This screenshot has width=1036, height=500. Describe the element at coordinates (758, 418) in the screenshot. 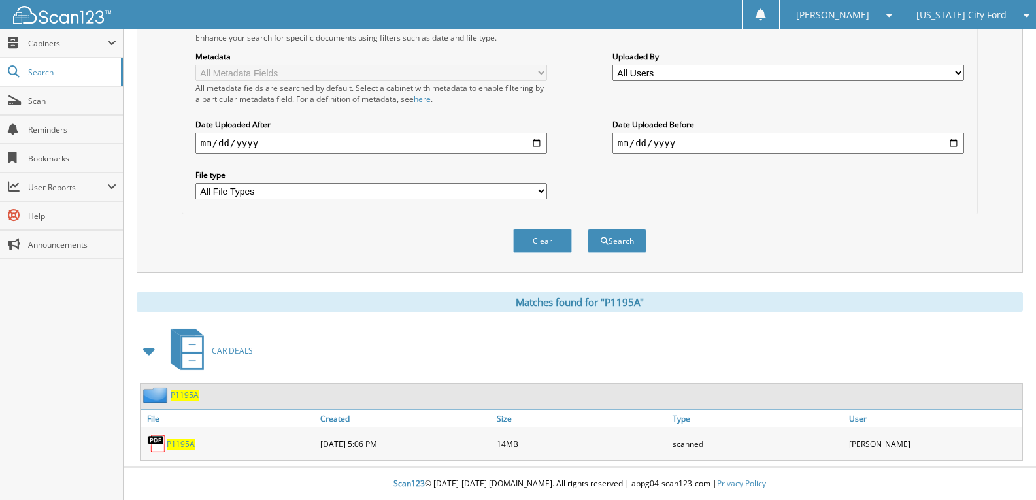

I see `a: Type` at that location.